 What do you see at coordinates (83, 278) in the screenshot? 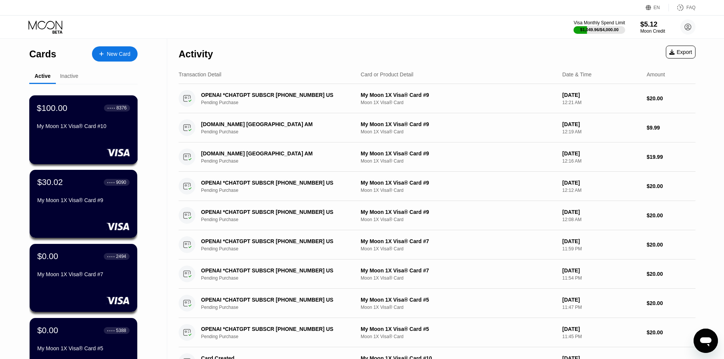
I see `div: $0.00● ● ● ●2494My Moon 1X Visa® Card #7` at bounding box center [83, 278].